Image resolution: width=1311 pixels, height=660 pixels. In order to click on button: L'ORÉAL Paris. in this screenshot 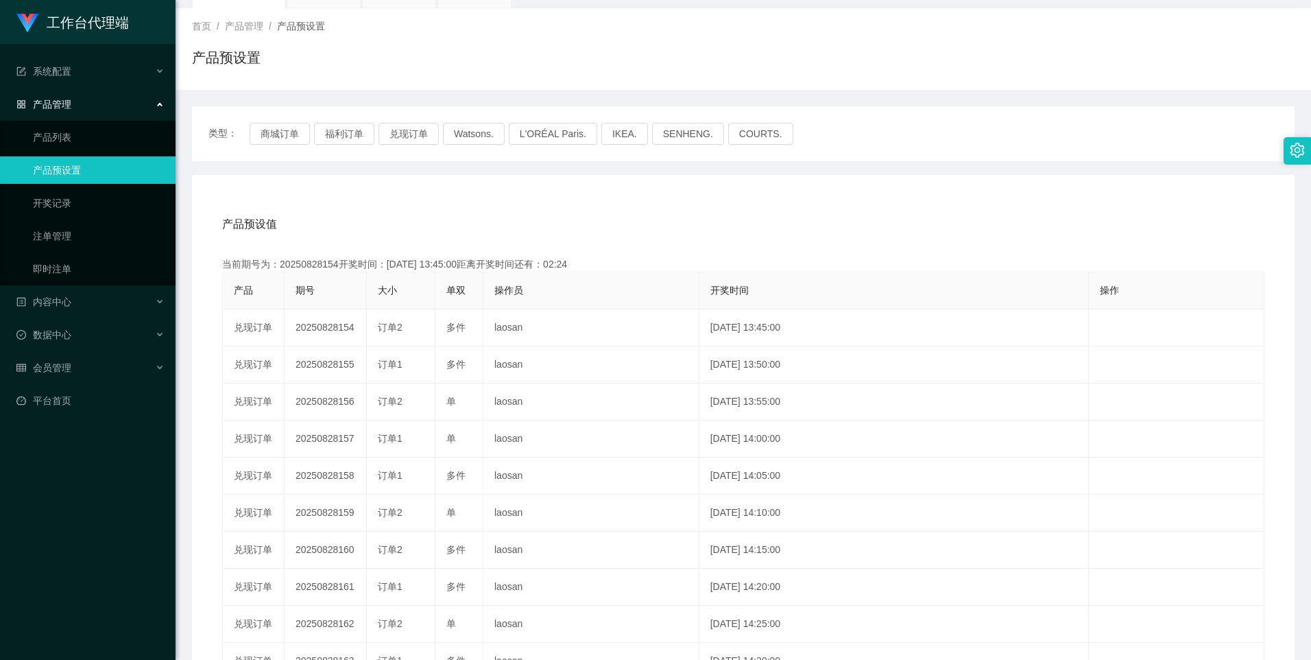, I will do `click(553, 134)`.